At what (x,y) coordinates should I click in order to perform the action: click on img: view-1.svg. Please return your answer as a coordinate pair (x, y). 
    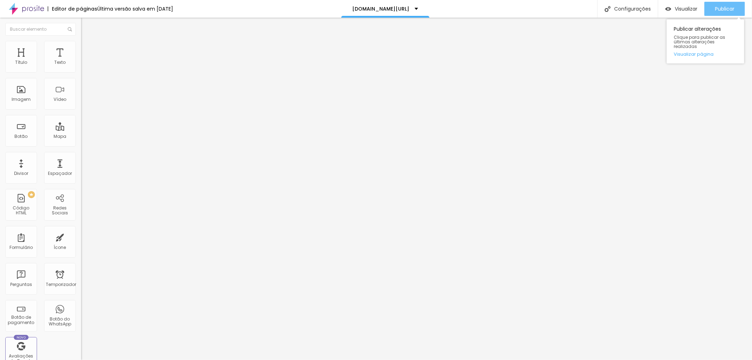
    Looking at the image, I should click on (668, 9).